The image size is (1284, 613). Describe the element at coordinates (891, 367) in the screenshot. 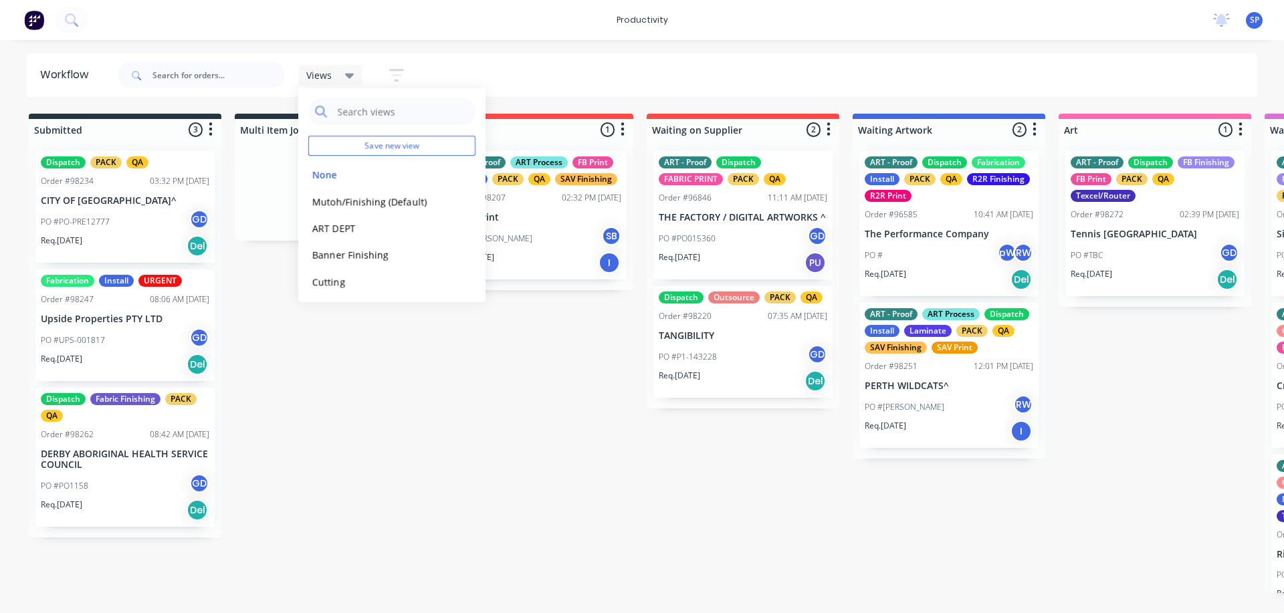

I see `div: Order #98251` at that location.